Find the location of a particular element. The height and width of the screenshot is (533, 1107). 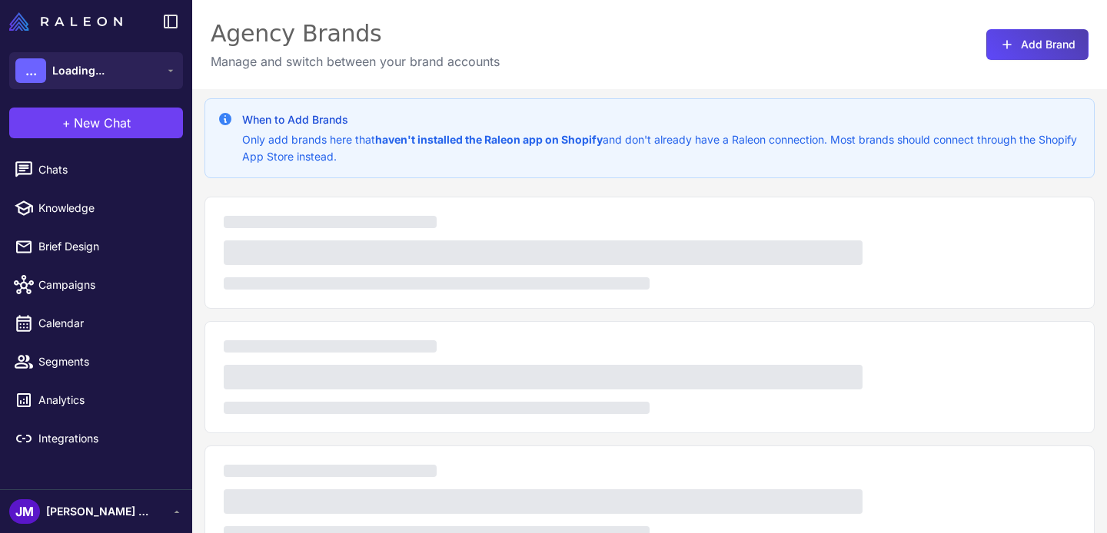

button: Add Brand is located at coordinates (1037, 45).